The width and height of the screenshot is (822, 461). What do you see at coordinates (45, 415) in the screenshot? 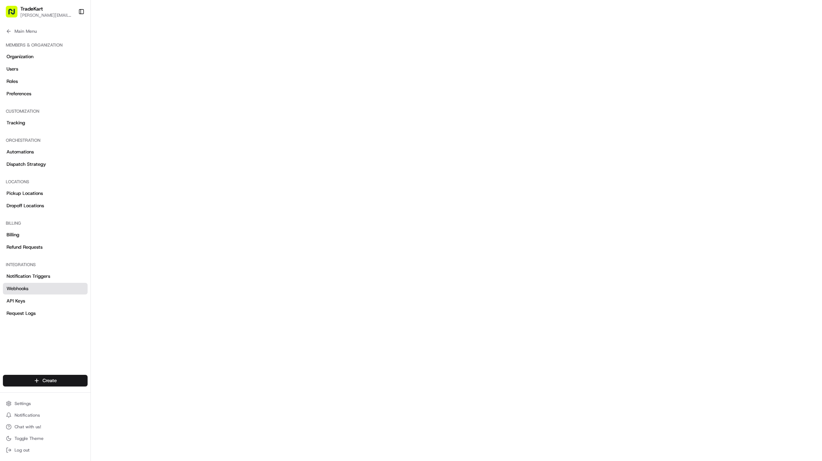
I see `button: Notifications` at bounding box center [45, 415].